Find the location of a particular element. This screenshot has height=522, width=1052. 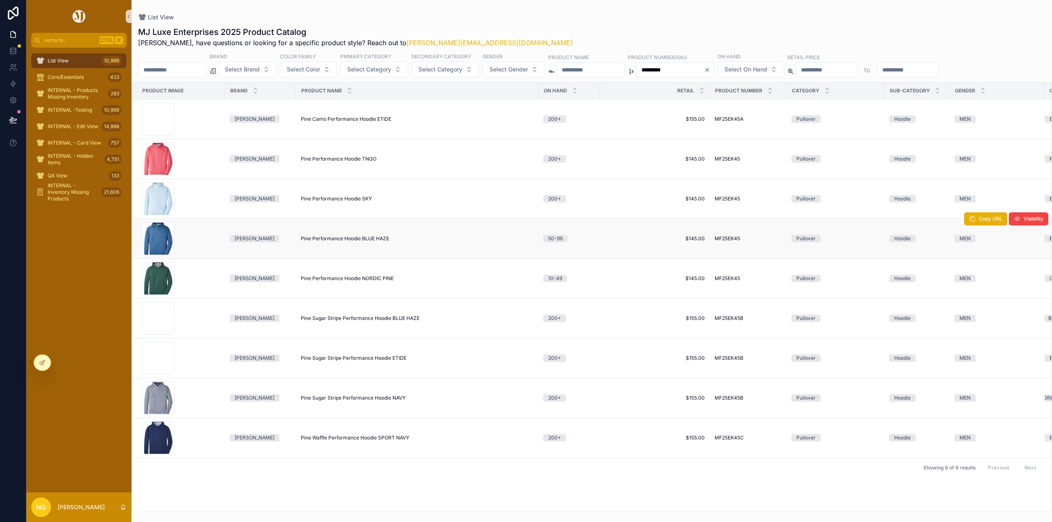

a: 50-99 is located at coordinates (569, 239).